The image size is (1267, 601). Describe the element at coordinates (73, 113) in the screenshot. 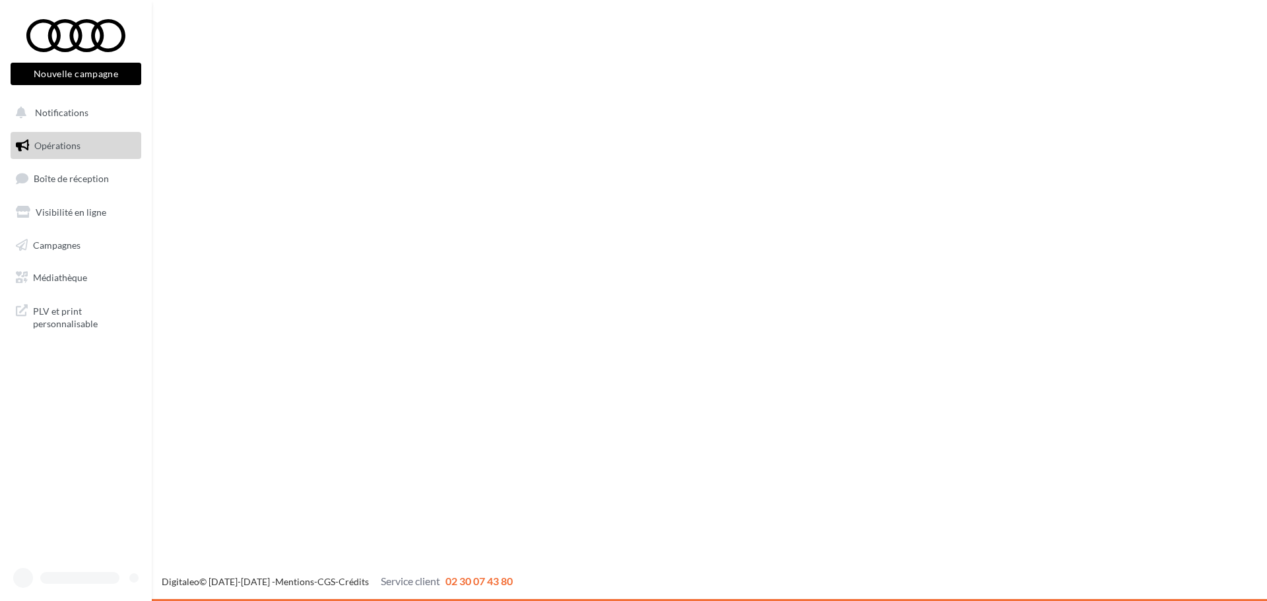

I see `button: Notifications` at that location.